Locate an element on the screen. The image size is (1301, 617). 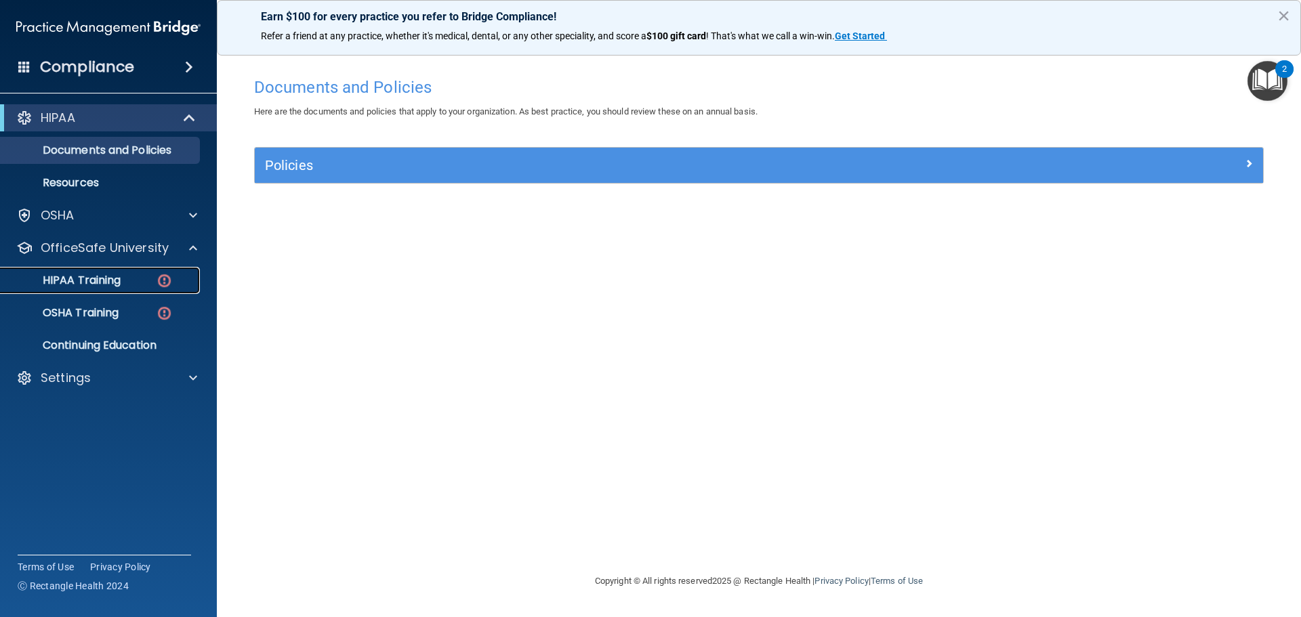
p: Resources is located at coordinates (101, 183).